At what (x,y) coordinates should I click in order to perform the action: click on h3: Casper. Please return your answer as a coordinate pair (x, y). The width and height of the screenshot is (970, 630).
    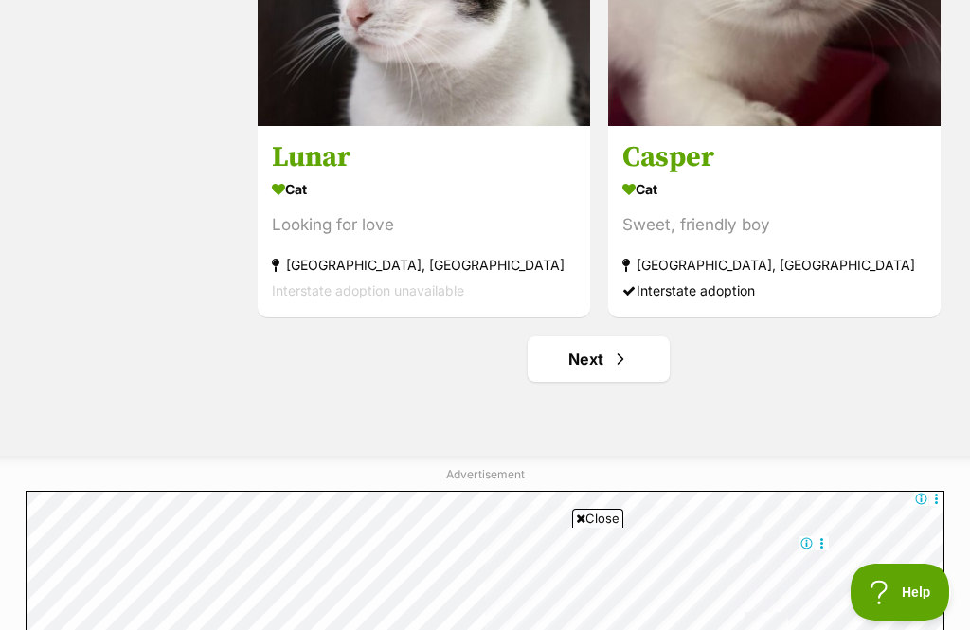
    Looking at the image, I should click on (774, 157).